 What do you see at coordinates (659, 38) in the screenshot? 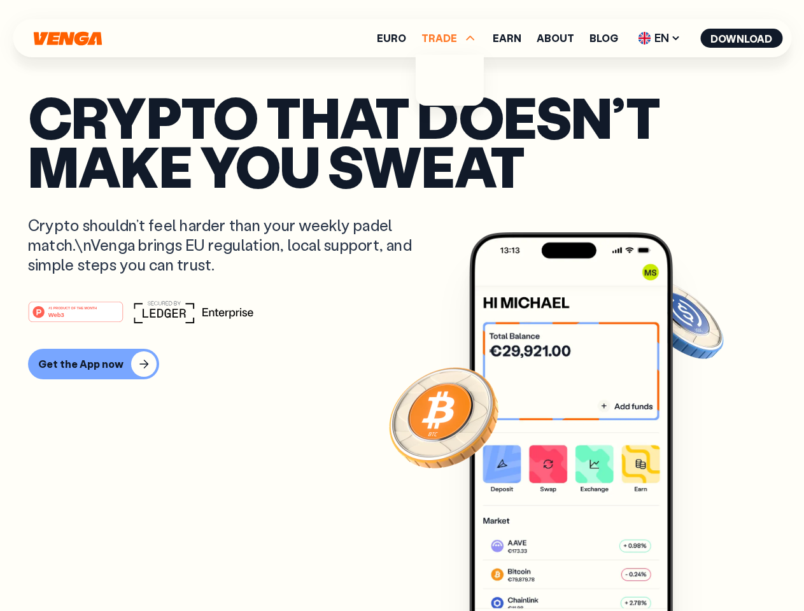
I see `span: EN` at bounding box center [659, 38].